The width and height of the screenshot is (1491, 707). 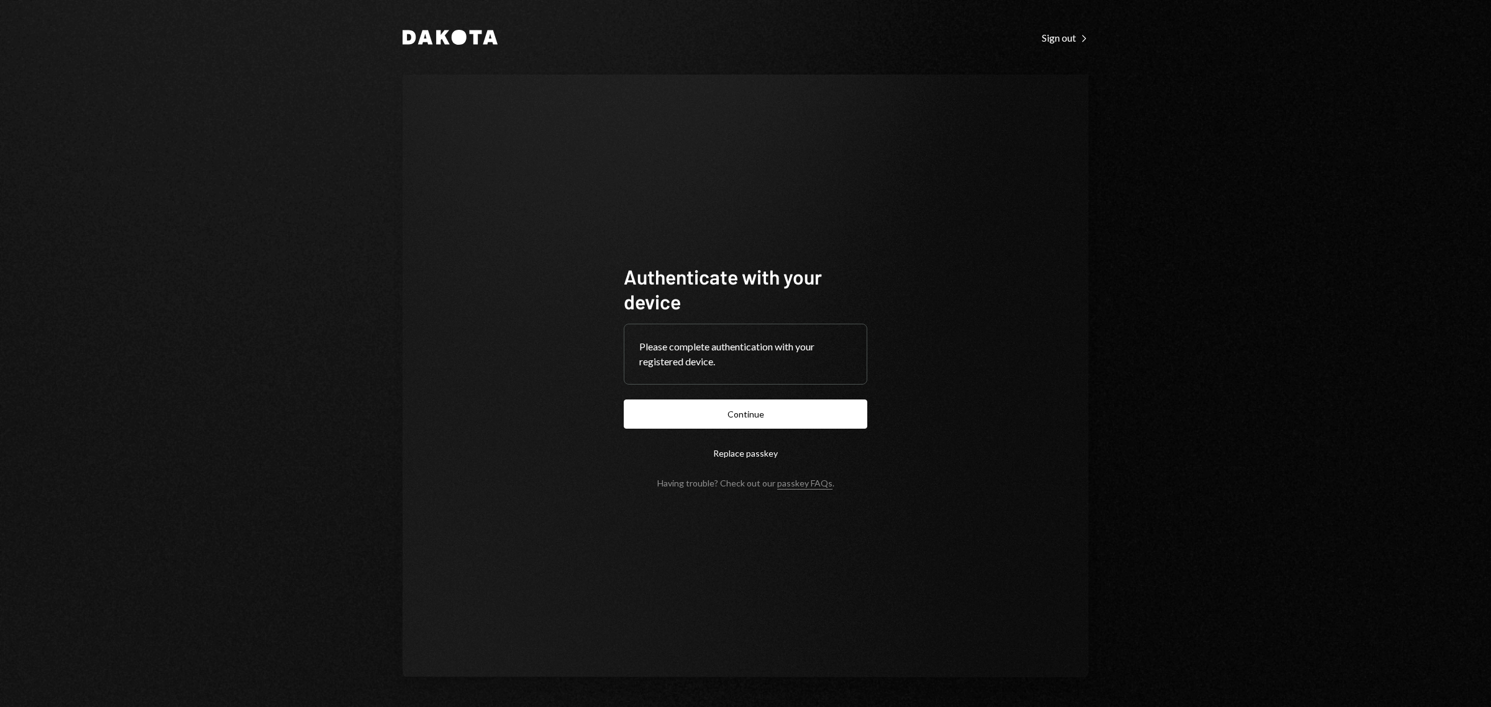 What do you see at coordinates (746, 289) in the screenshot?
I see `h1: Authenticate with your device` at bounding box center [746, 289].